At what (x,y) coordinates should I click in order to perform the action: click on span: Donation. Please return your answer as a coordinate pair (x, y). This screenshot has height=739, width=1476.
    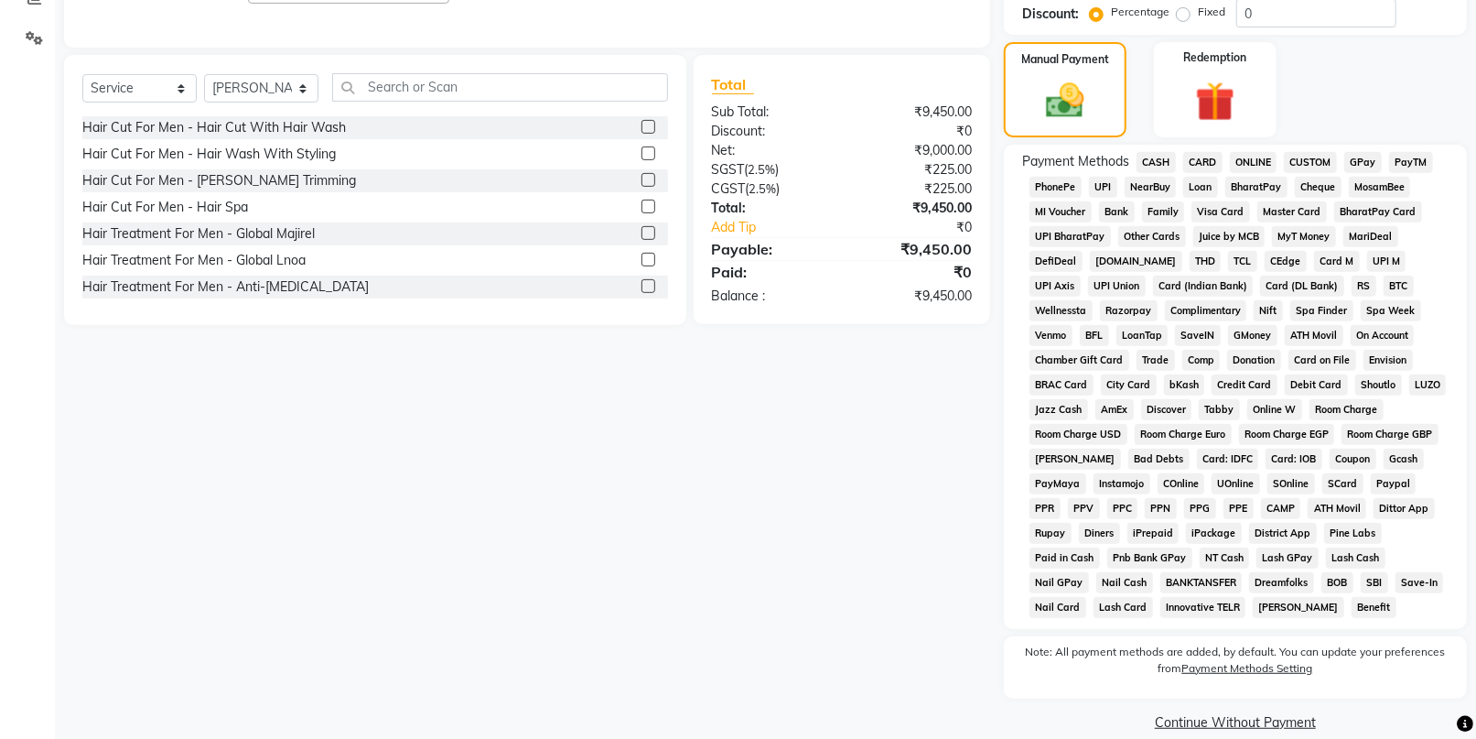
    Looking at the image, I should click on (1254, 360).